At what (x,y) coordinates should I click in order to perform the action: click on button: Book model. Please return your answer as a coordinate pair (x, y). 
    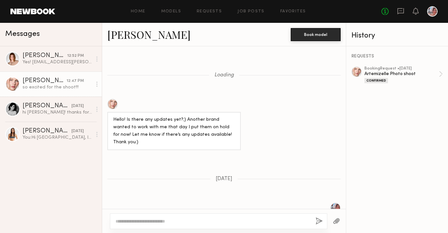
    Looking at the image, I should click on (316, 35).